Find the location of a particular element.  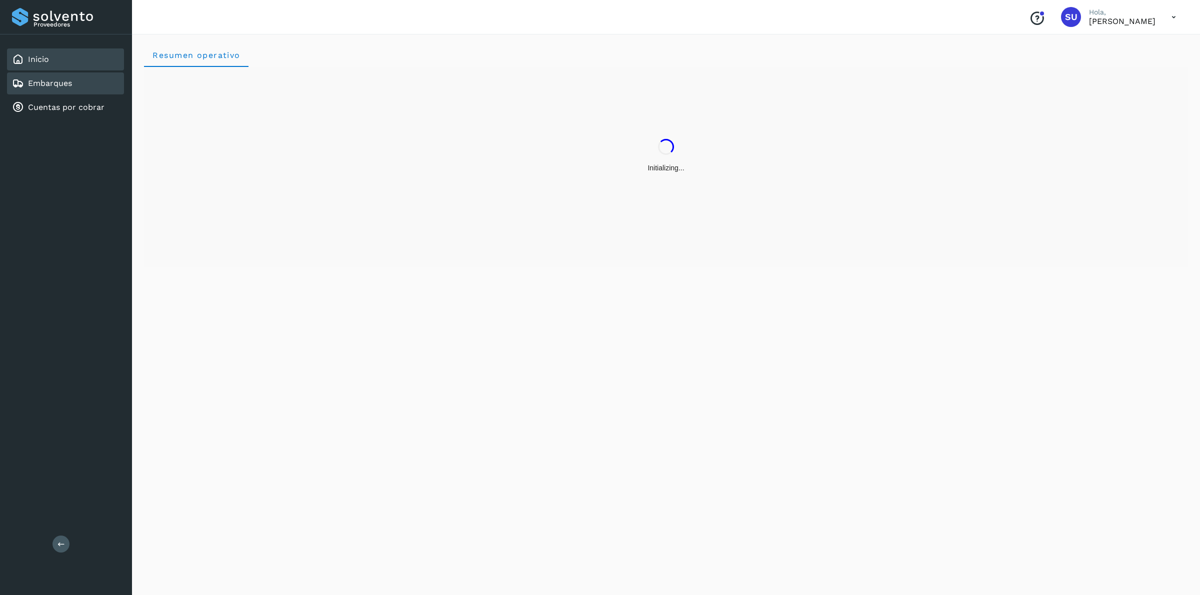

div: Inicio is located at coordinates (65, 59).